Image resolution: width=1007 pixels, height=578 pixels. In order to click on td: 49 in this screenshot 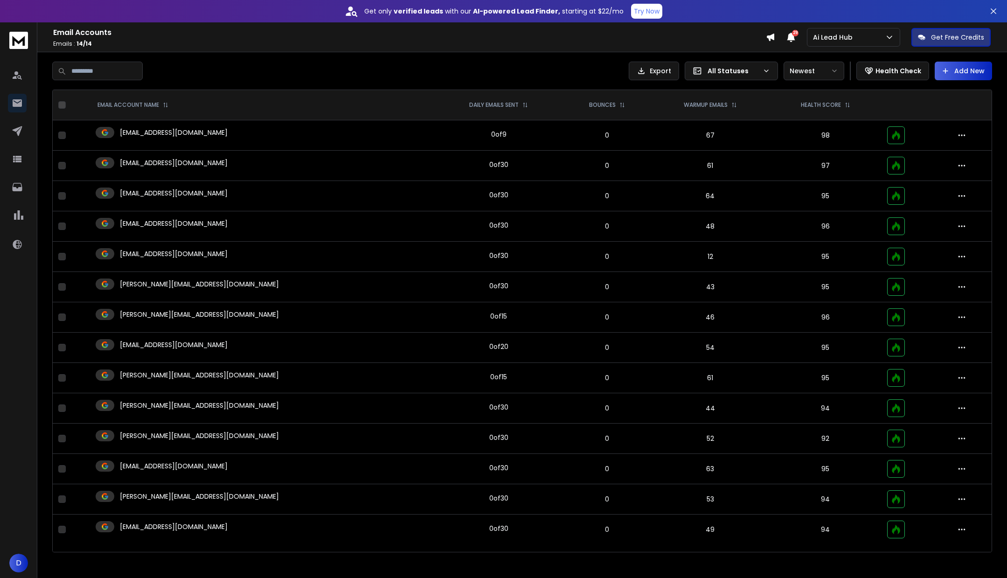, I will do `click(710, 529)`.